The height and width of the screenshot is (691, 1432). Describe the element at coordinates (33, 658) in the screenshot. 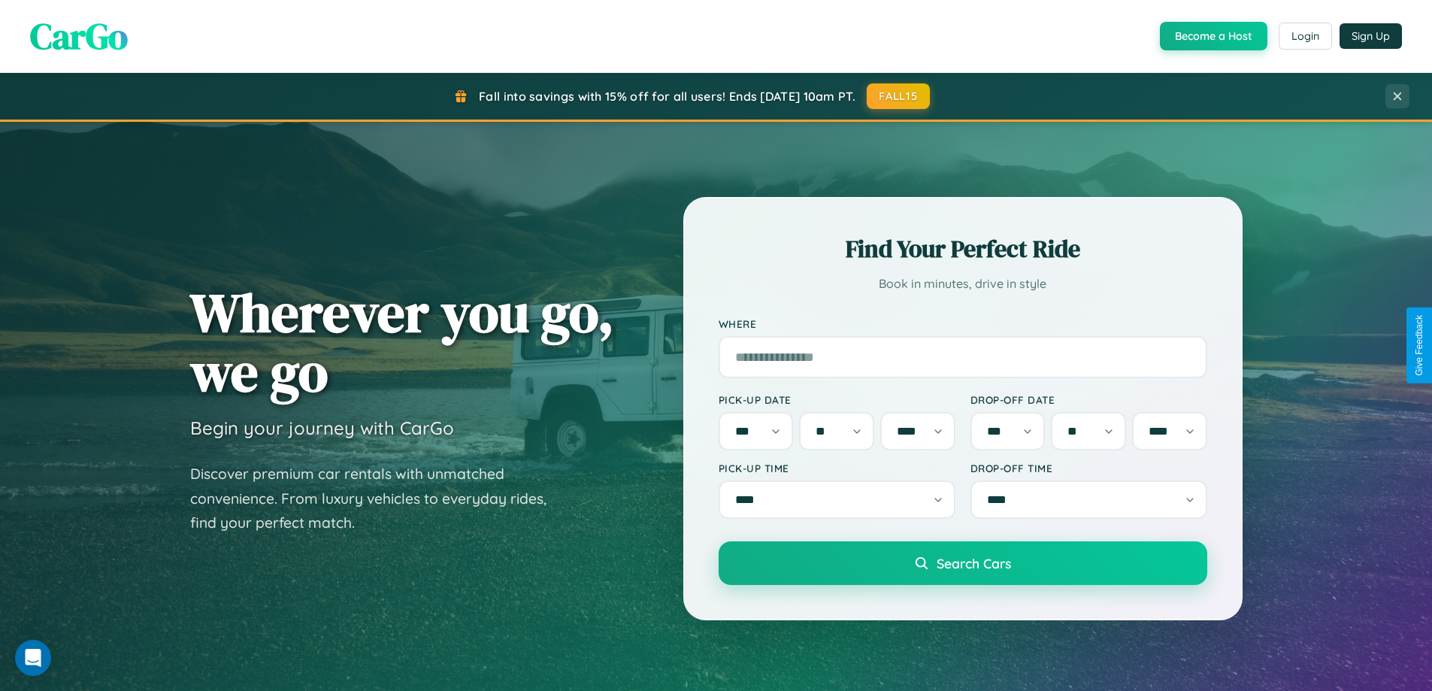

I see `div: Open Intercom Messenger` at that location.